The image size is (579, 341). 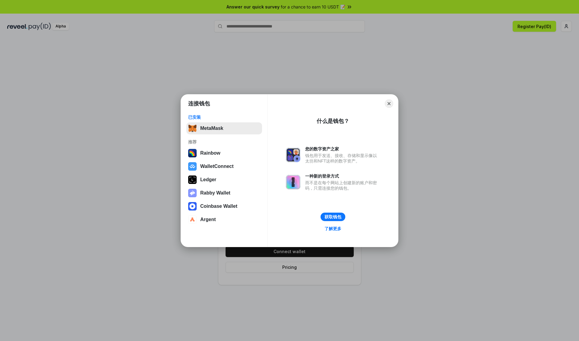 What do you see at coordinates (193, 180) in the screenshot?
I see `img: svg+xml,%3Csvg%20xmlns%3D%22http%3A%2F%2Fwww.w3.org%2F2000%2Fsvg%22%20width%3D%2228%22%20height%3...` at bounding box center [193, 180].